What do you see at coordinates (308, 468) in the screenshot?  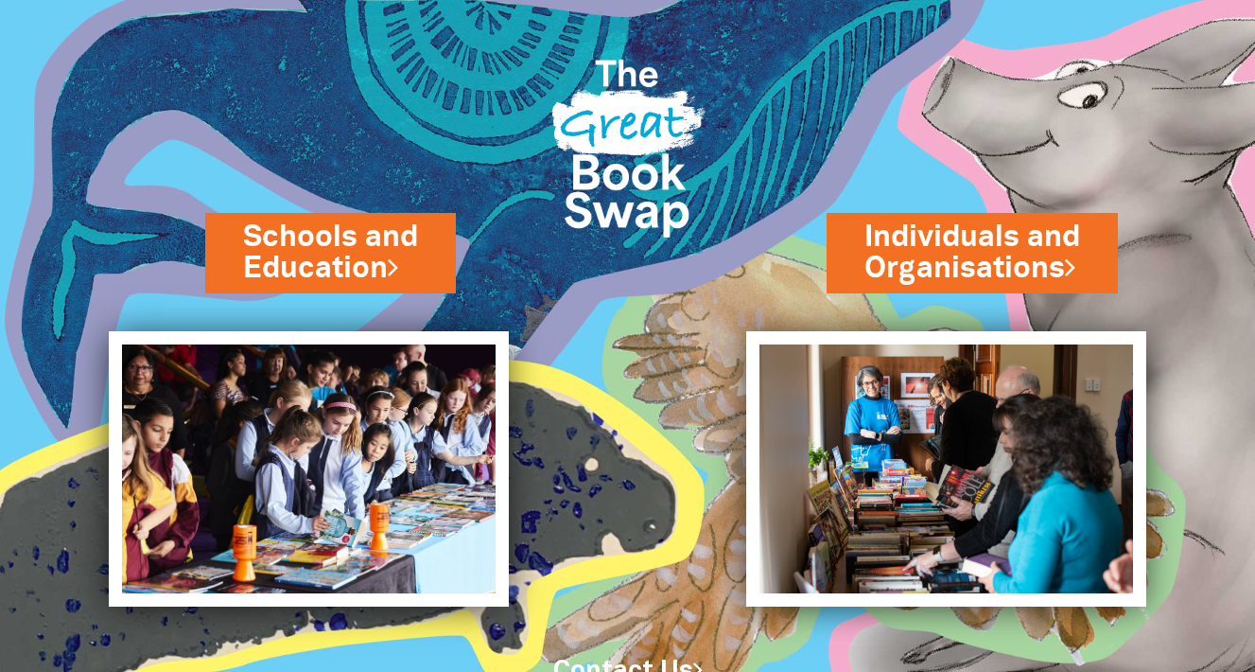 I see `img: Schools and Education` at bounding box center [308, 468].